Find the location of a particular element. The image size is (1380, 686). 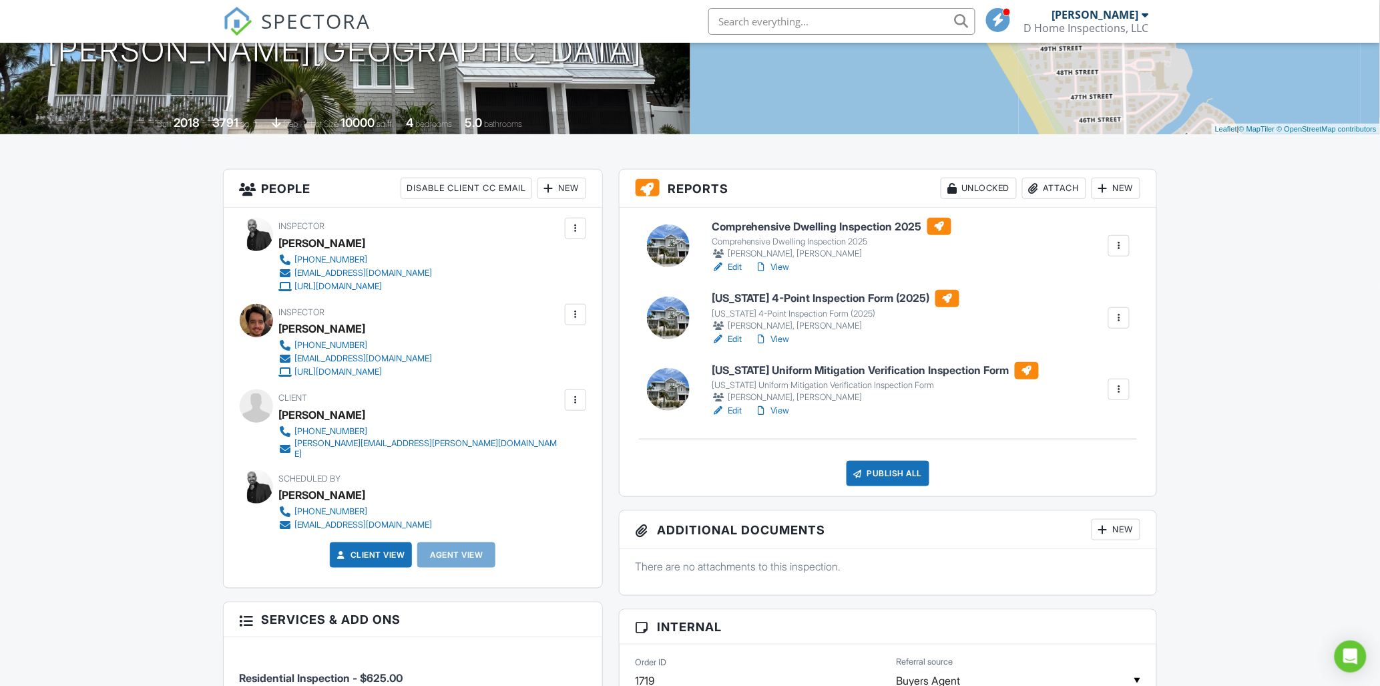

span: bedrooms is located at coordinates (433, 124).